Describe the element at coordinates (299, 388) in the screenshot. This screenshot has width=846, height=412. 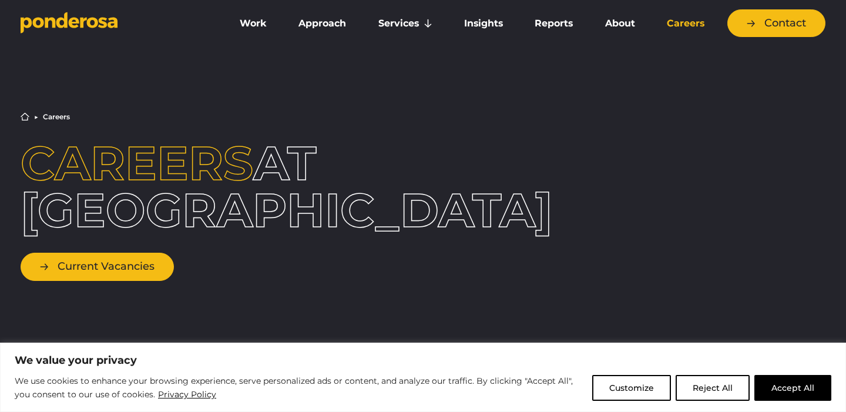
I see `p: We use cookies to enhance your browsing experience, serve personalized ads or content, and analyz...` at that location.